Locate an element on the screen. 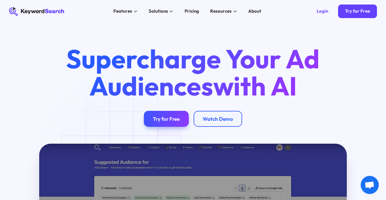 This screenshot has width=386, height=200. a: Login is located at coordinates (322, 11).